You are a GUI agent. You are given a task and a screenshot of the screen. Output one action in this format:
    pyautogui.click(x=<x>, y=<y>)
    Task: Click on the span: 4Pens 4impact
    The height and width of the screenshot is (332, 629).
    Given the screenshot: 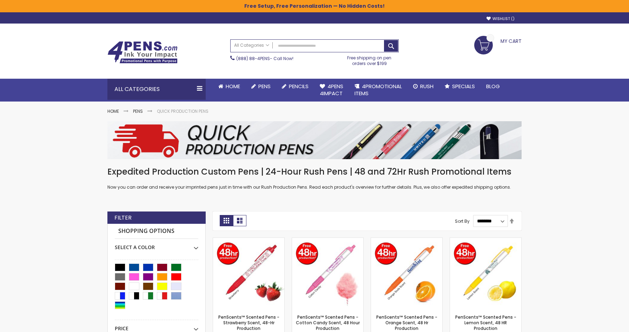 What is the action you would take?
    pyautogui.click(x=331, y=90)
    